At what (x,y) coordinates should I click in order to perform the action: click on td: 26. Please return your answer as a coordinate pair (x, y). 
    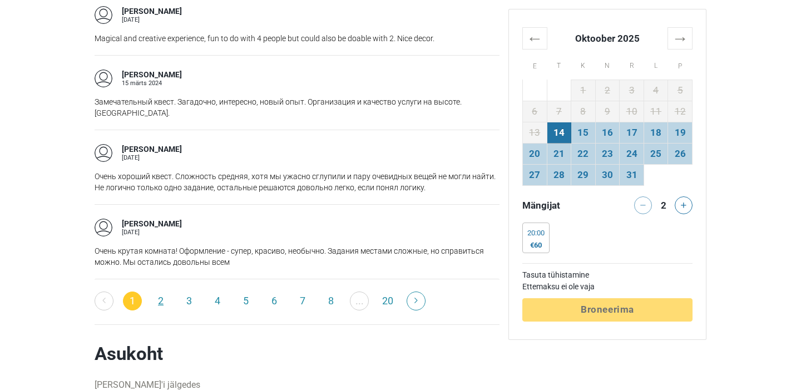
    Looking at the image, I should click on (681, 154).